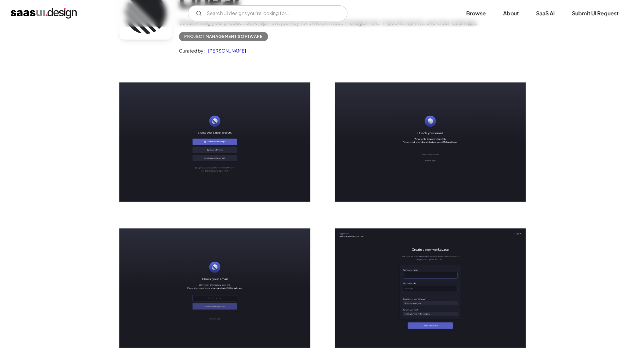 The height and width of the screenshot is (364, 637). I want to click on a: Browse, so click(476, 13).